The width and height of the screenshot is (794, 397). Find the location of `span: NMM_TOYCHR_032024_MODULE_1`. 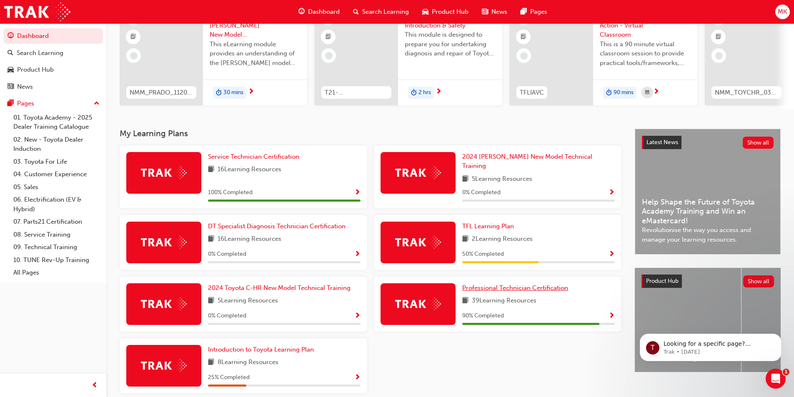

span: NMM_TOYCHR_032024_MODULE_1 is located at coordinates (747, 93).